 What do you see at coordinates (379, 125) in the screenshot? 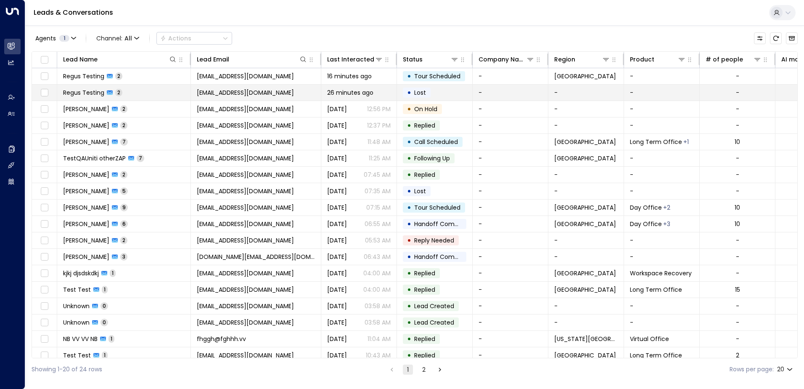
I see `p: 12:37 PM` at bounding box center [379, 125].